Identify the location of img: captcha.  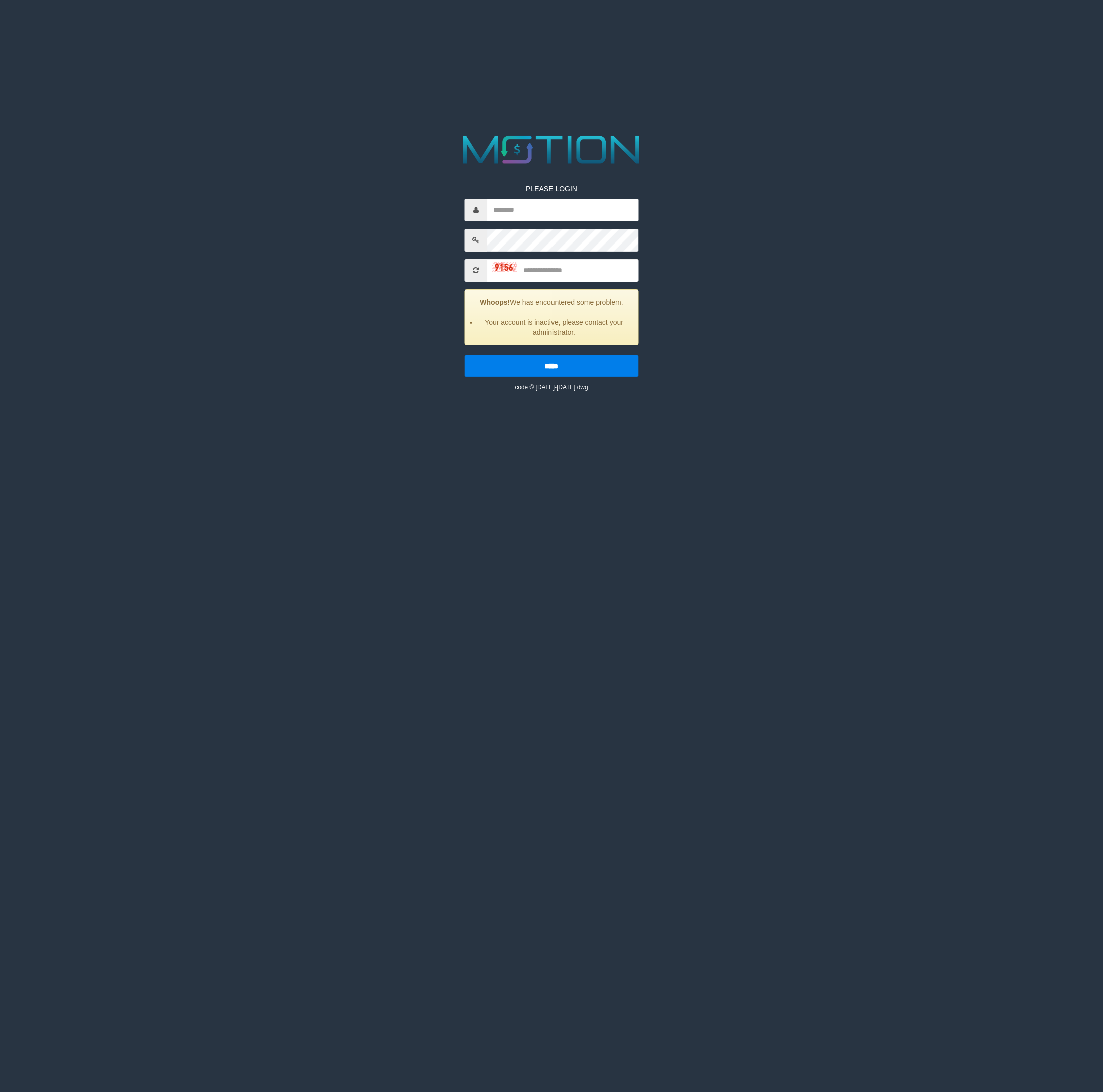
(505, 267).